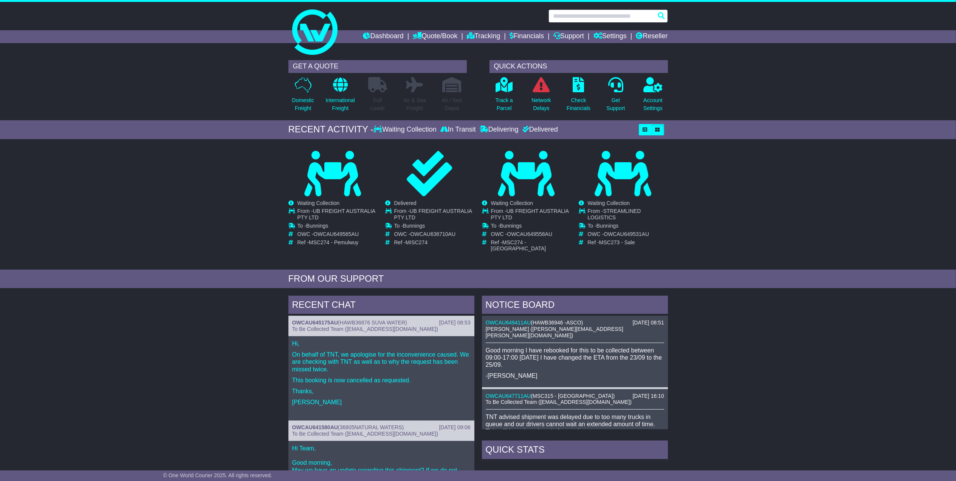  I want to click on div: Delivered, so click(539, 130).